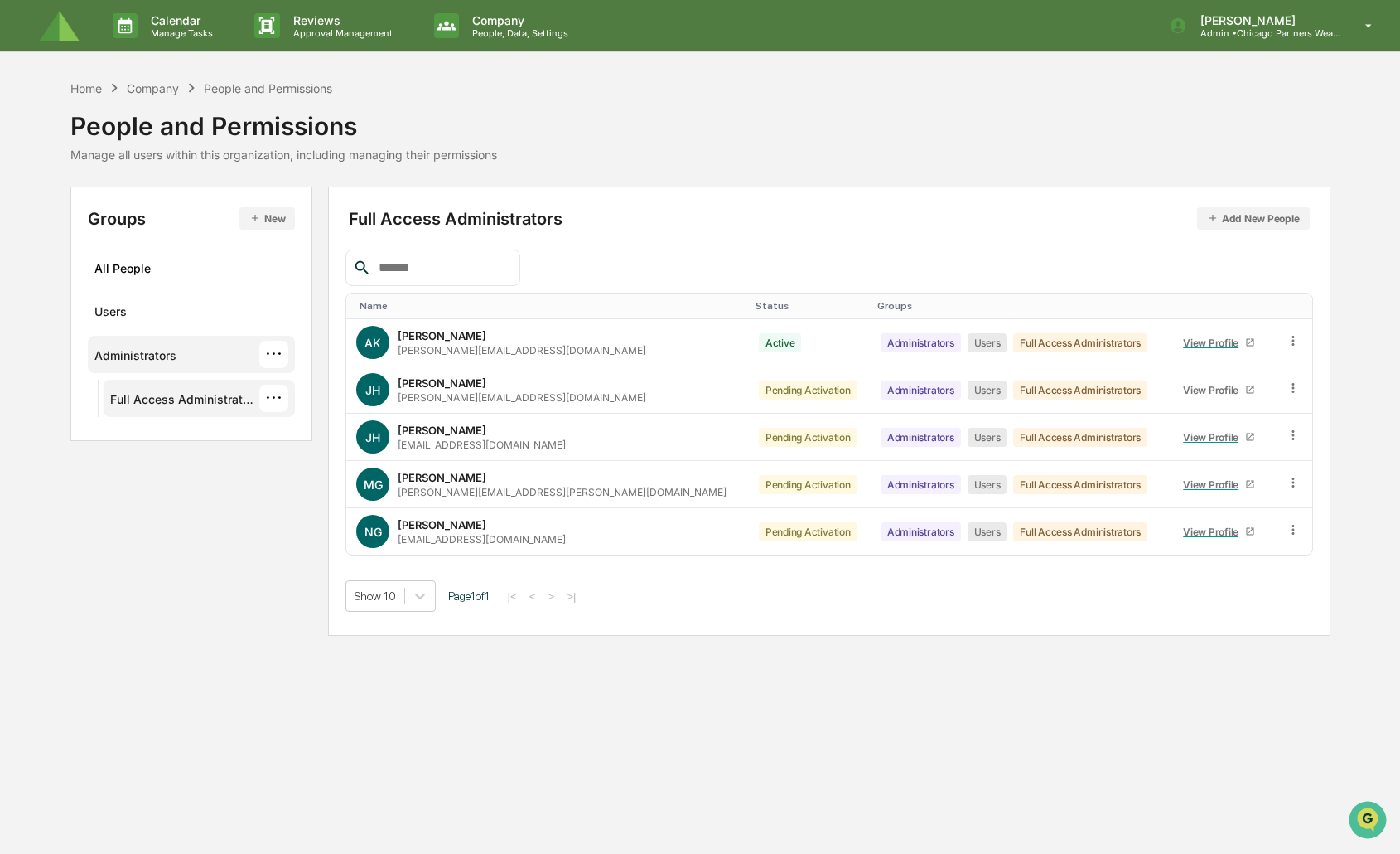  What do you see at coordinates (340, 20) in the screenshot?
I see `p: Reviews` at bounding box center [340, 20].